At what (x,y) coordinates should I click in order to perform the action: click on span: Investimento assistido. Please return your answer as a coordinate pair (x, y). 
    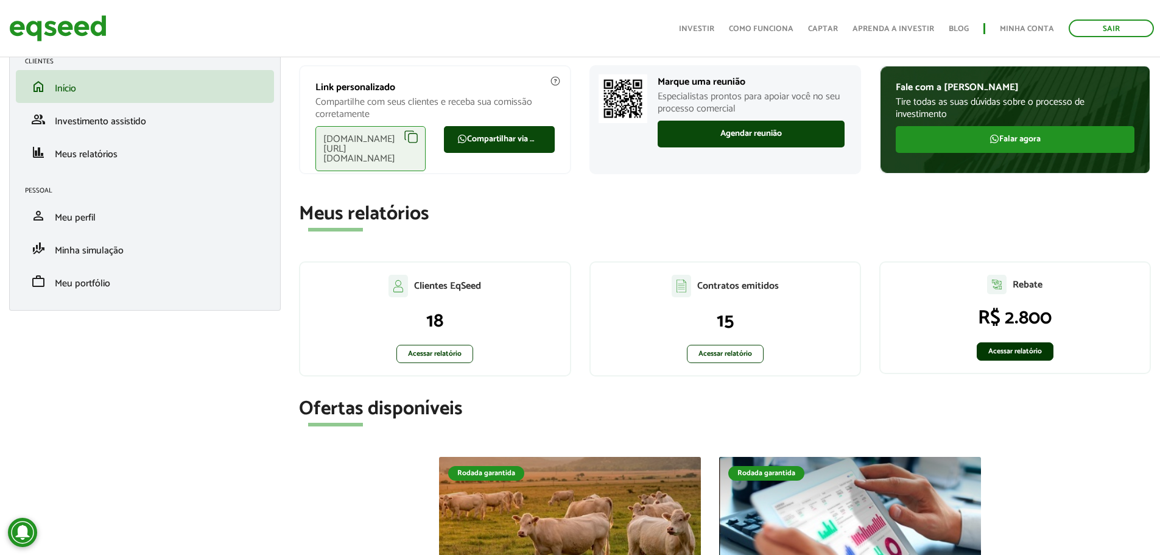
    Looking at the image, I should click on (100, 121).